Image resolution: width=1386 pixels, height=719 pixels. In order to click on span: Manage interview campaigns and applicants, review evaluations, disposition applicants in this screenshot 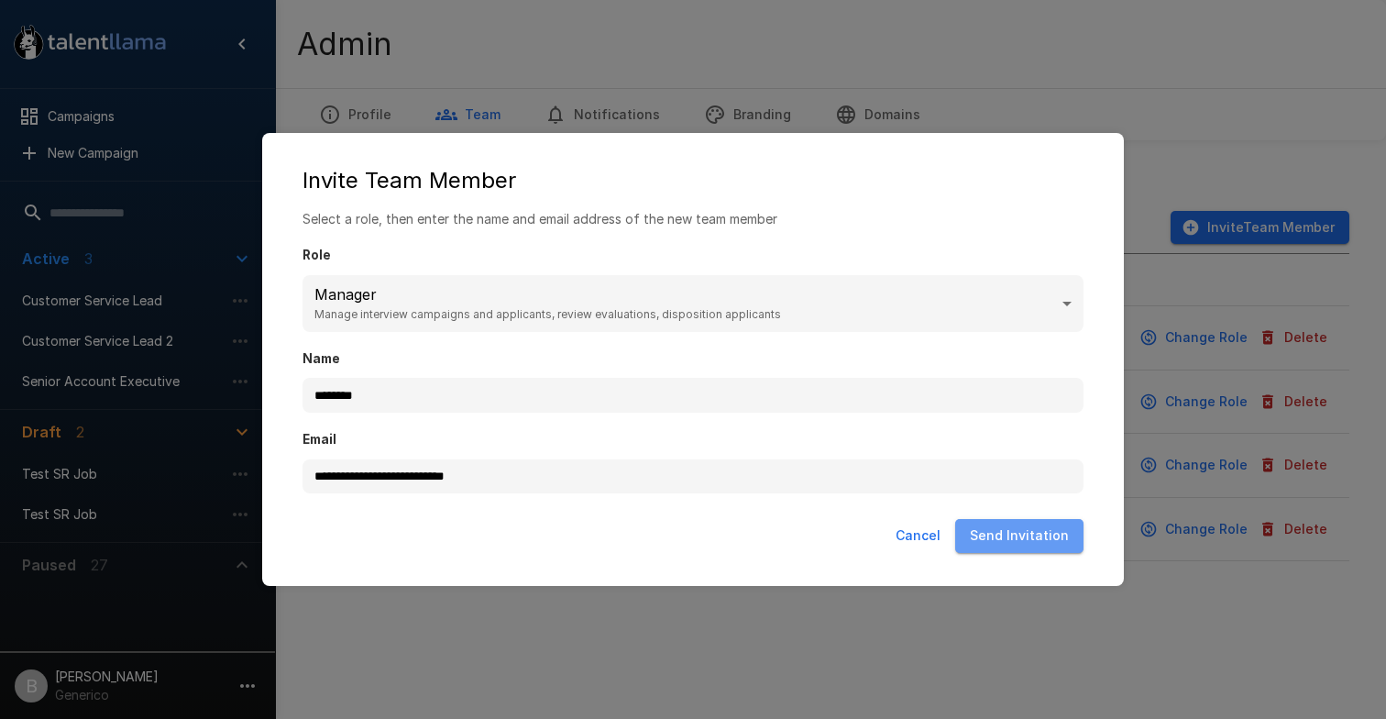, I will do `click(687, 314)`.